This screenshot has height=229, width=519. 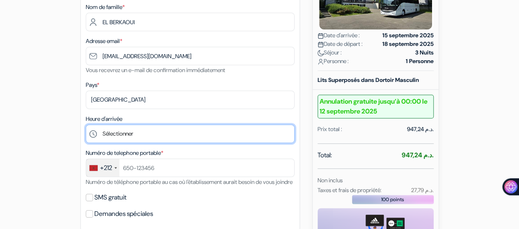 I want to click on div: 947,24 د.م., so click(x=420, y=129).